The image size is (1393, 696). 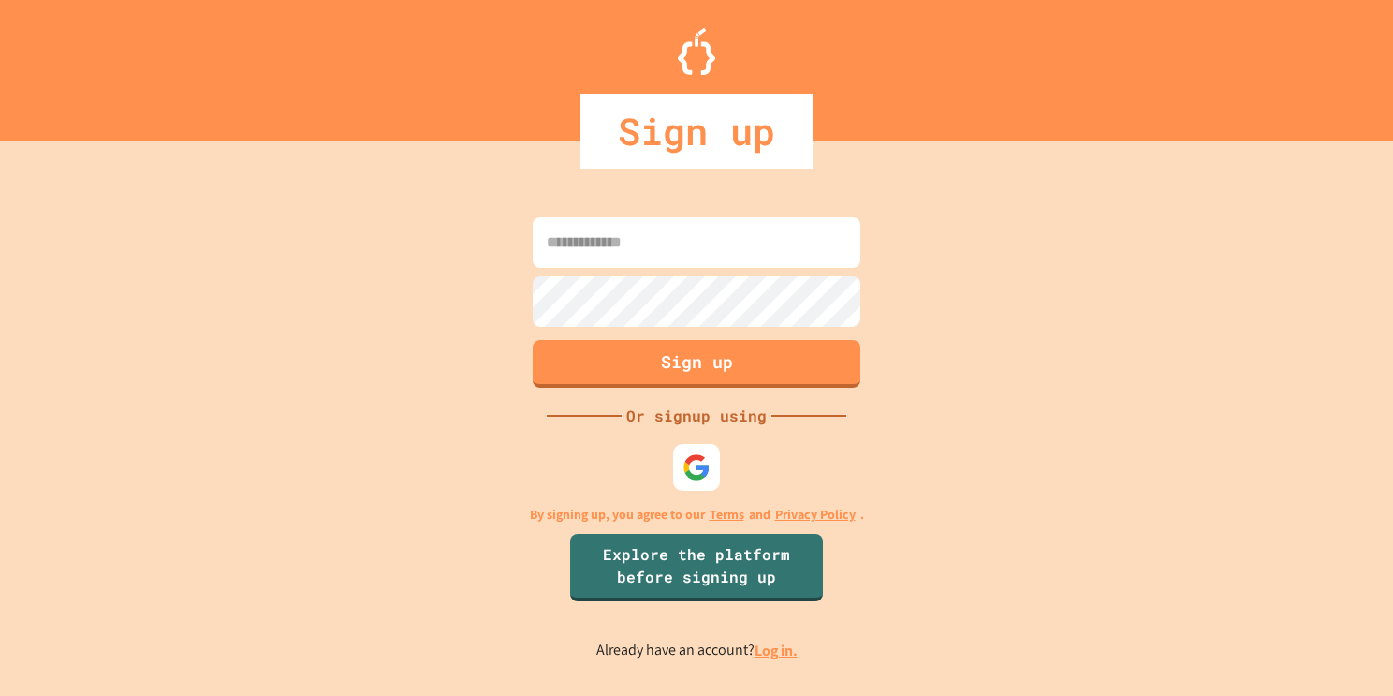 What do you see at coordinates (696, 567) in the screenshot?
I see `a: Explore the platform before signing up` at bounding box center [696, 567].